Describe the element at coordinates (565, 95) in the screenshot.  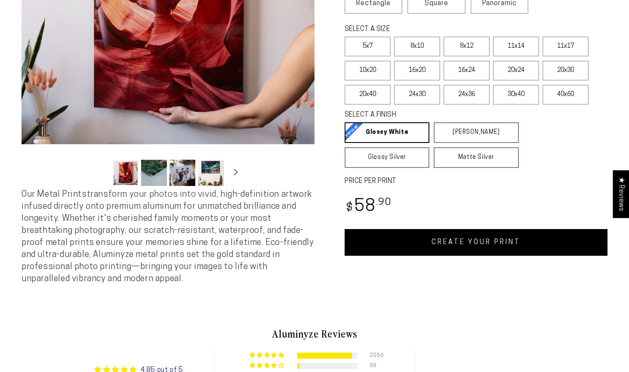
I see `label: 40x60` at that location.